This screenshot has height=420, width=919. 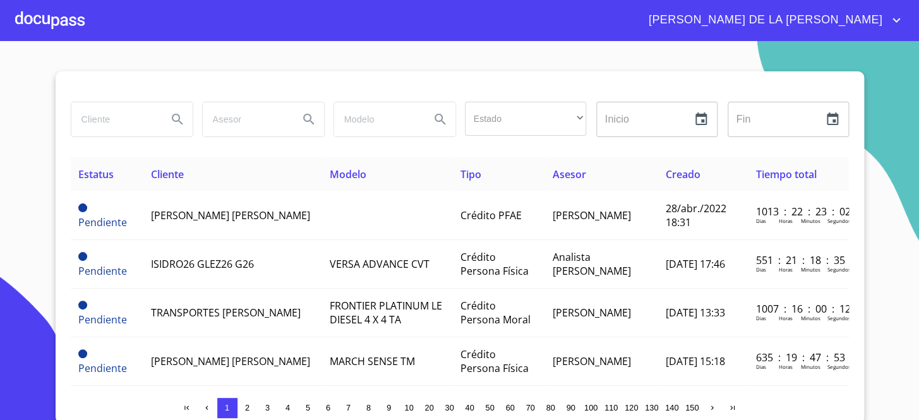 What do you see at coordinates (571, 408) in the screenshot?
I see `button: 90` at bounding box center [571, 408].